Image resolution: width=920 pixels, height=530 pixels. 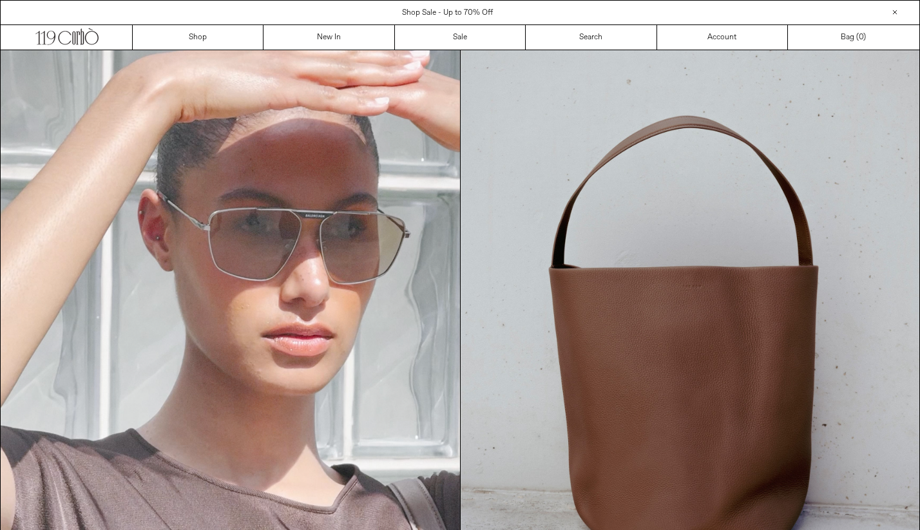 What do you see at coordinates (591, 37) in the screenshot?
I see `a: Search` at bounding box center [591, 37].